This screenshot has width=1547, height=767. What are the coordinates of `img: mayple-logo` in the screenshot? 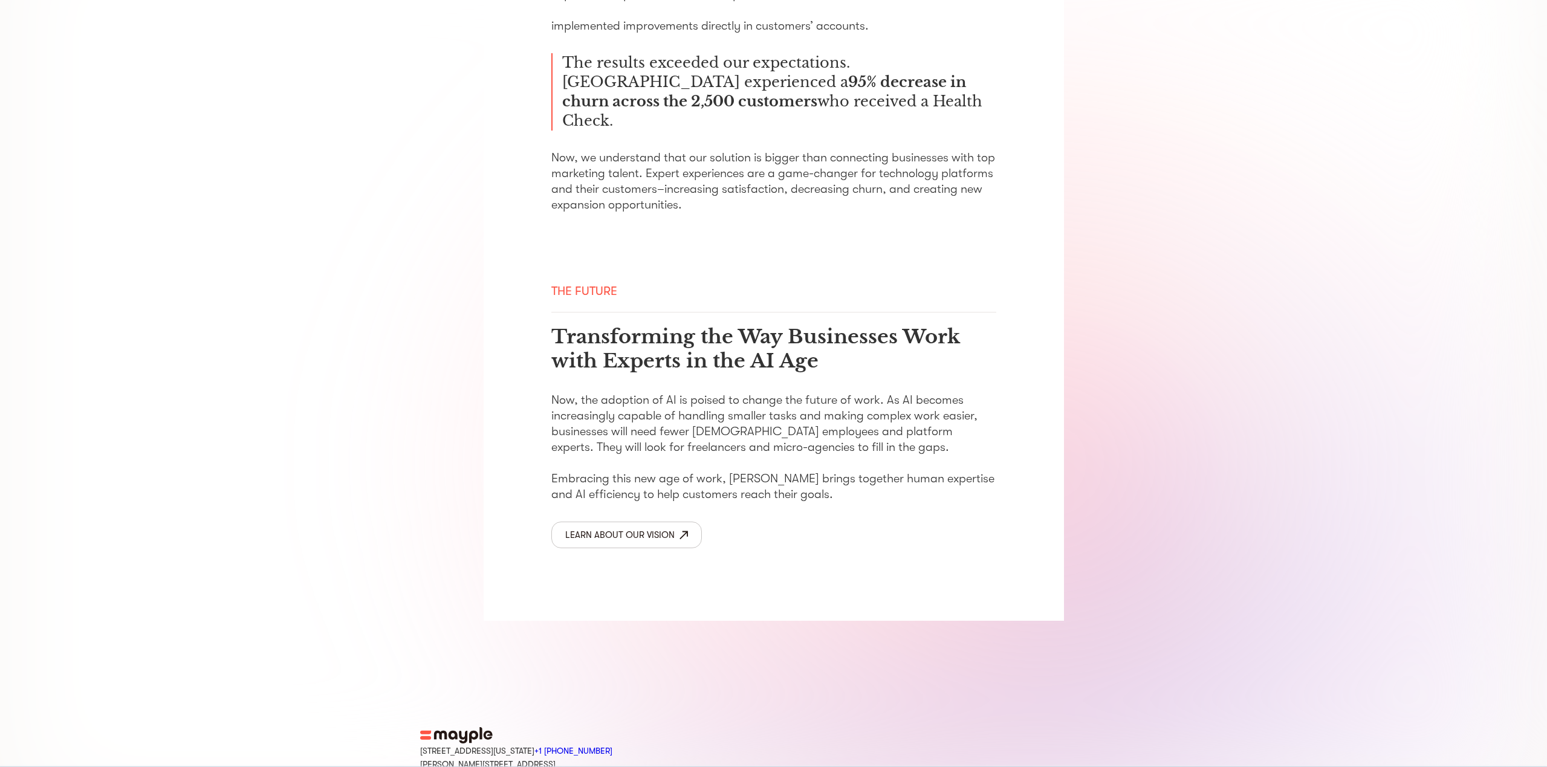 It's located at (456, 735).